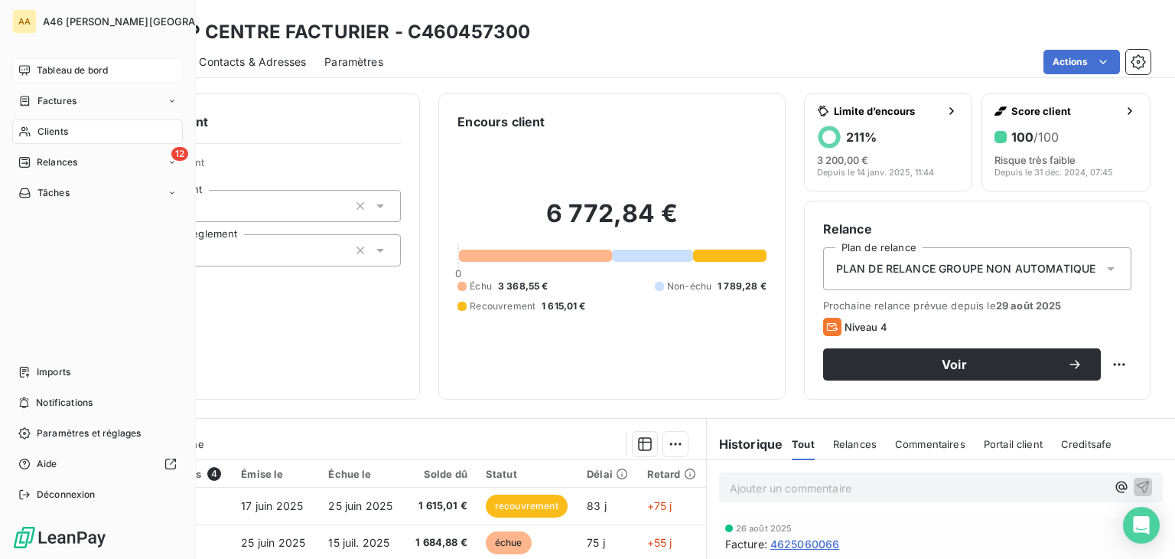 This screenshot has width=1175, height=559. Describe the element at coordinates (977, 229) in the screenshot. I see `h6: Relance` at that location.